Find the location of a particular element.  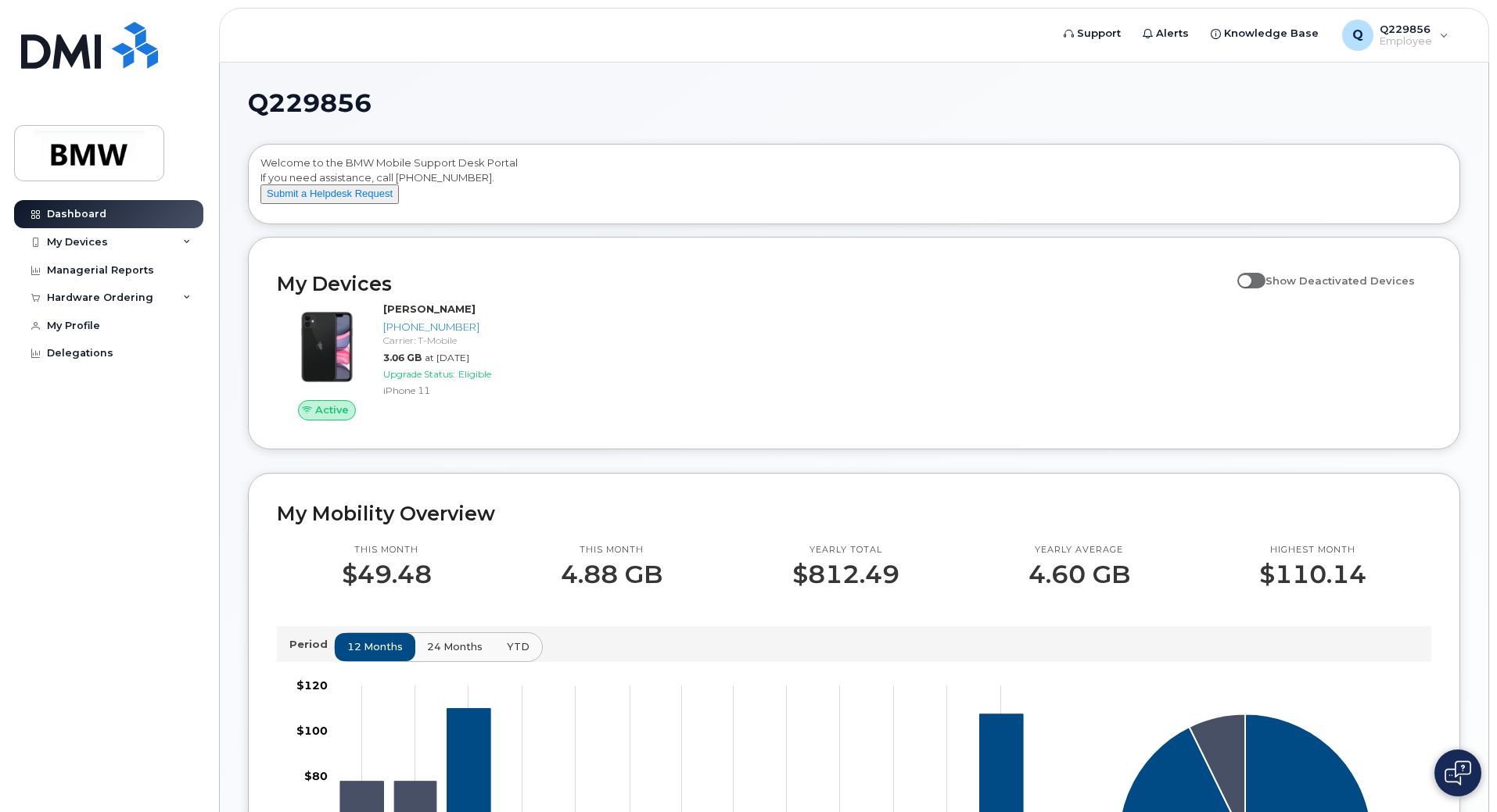

h2: My Mobility Overview is located at coordinates (854, 514).